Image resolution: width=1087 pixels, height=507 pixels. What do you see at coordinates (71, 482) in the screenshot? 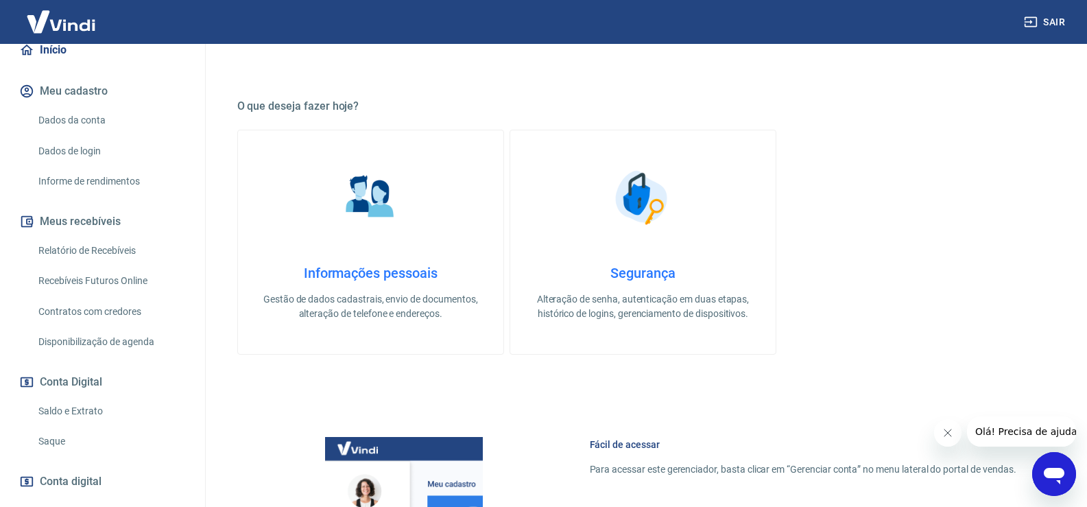
I see `span: Conta digital` at bounding box center [71, 482].